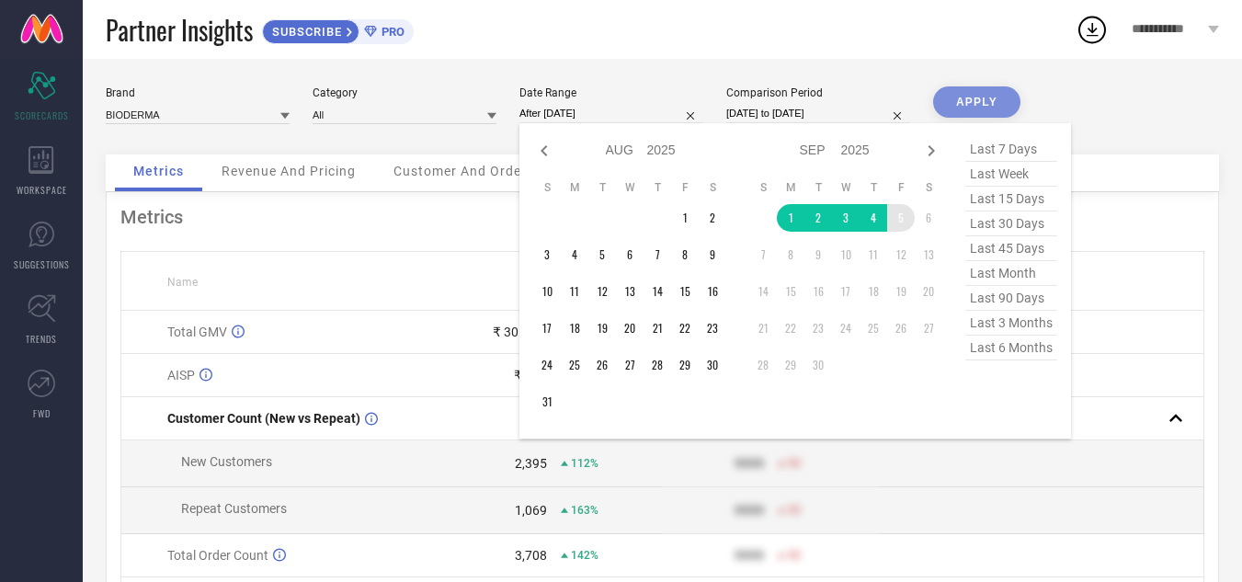 The width and height of the screenshot is (1242, 582). Describe the element at coordinates (574, 255) in the screenshot. I see `td: Mon Aug 04 2025` at that location.